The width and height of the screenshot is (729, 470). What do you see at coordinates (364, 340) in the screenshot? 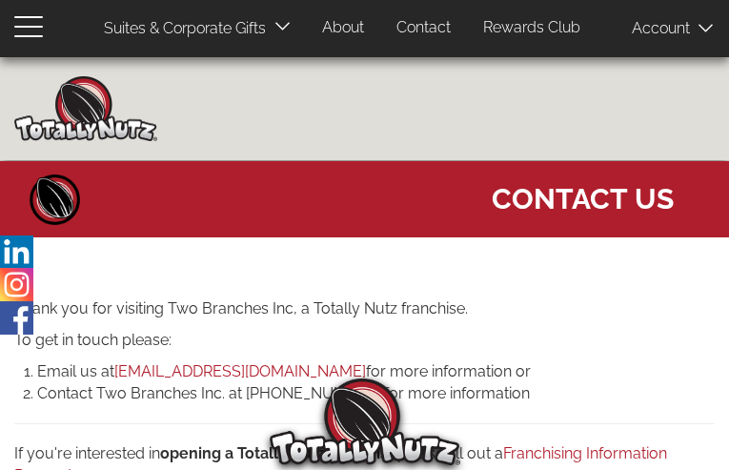
I see `p: To get in touch please:` at bounding box center [364, 340].